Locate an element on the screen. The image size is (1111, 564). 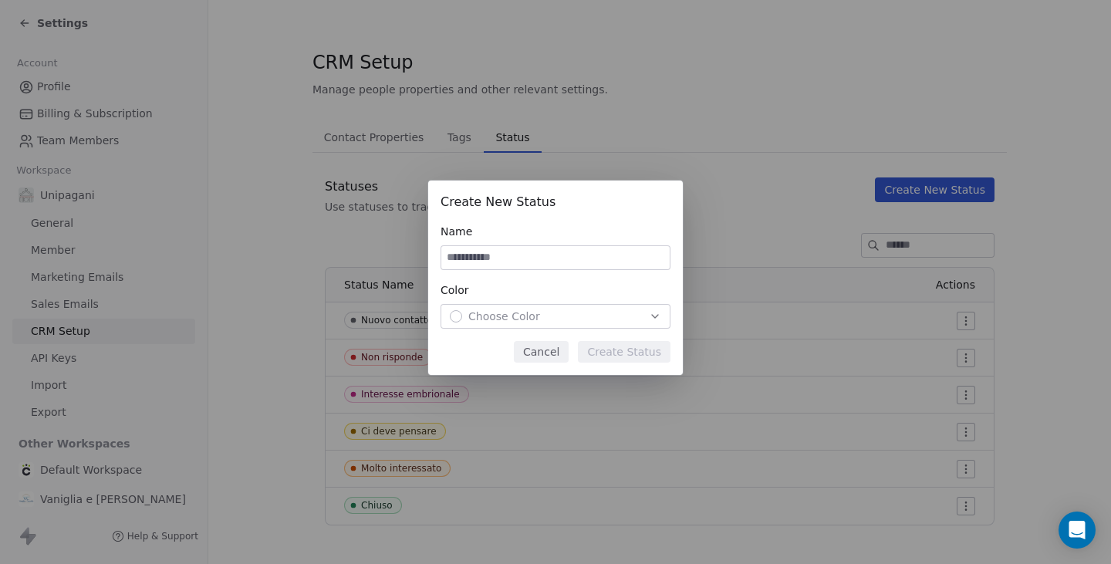
button: Create Status is located at coordinates (624, 352).